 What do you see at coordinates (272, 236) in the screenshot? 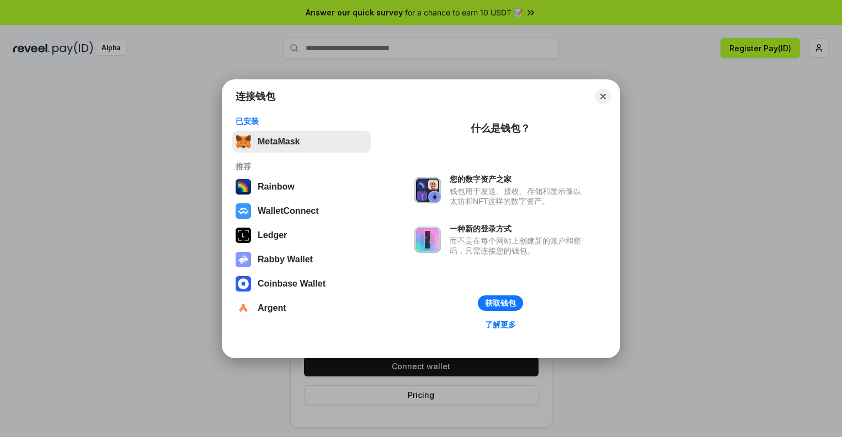
I see `div: Ledger` at bounding box center [272, 236].